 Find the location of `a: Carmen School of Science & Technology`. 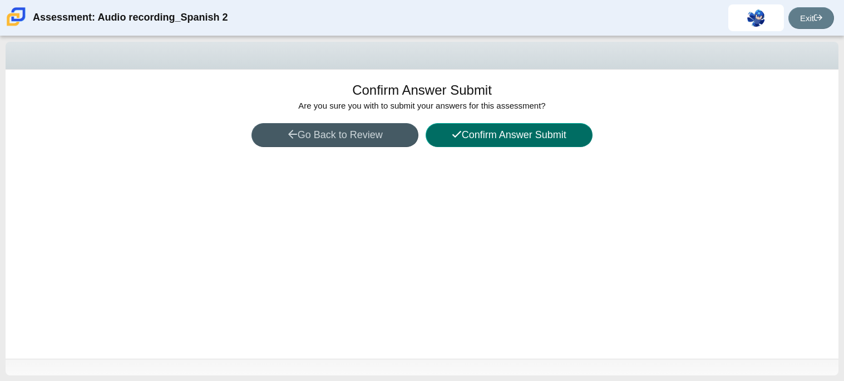

a: Carmen School of Science & Technology is located at coordinates (16, 25).